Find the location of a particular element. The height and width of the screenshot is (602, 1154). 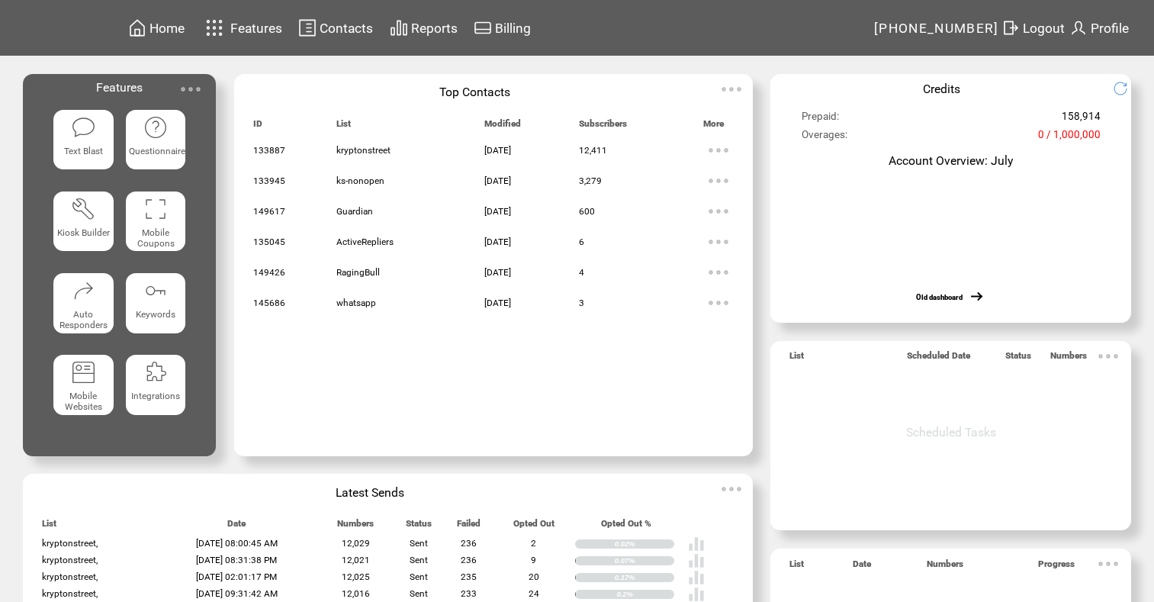

span: RagingBull is located at coordinates (358, 272).